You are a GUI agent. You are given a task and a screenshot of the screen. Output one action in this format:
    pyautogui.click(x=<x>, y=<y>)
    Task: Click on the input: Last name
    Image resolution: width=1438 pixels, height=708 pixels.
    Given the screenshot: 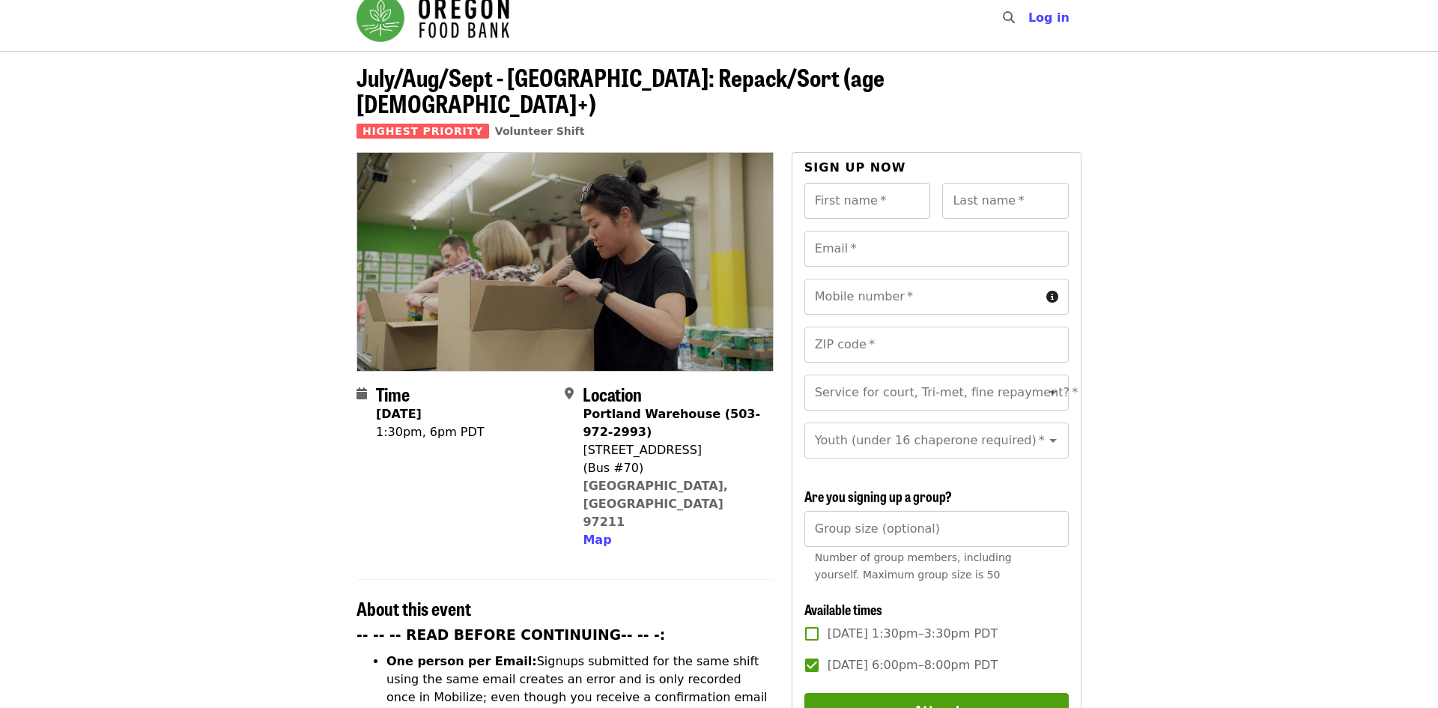 What is the action you would take?
    pyautogui.click(x=1005, y=201)
    